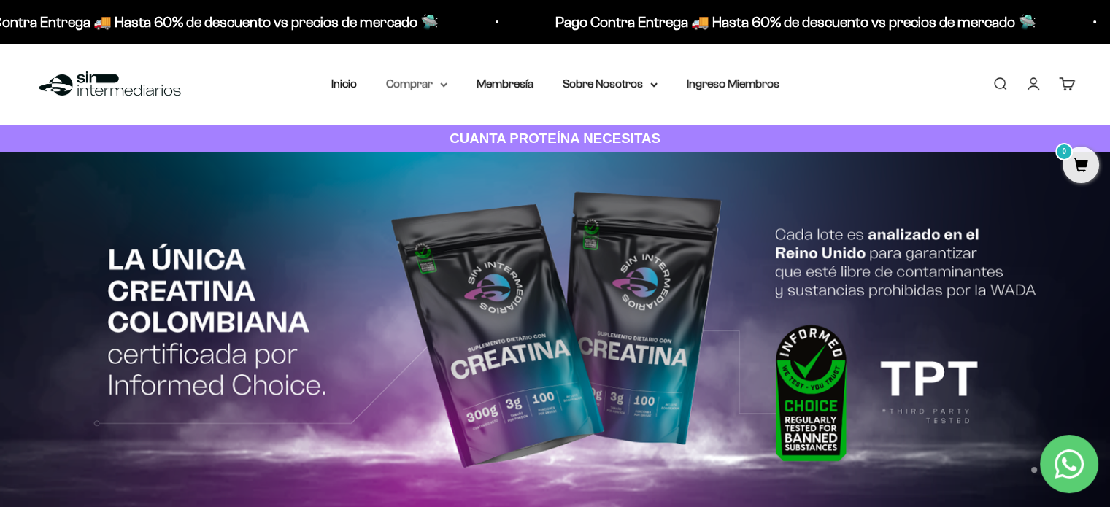  I want to click on a: Membresía, so click(505, 83).